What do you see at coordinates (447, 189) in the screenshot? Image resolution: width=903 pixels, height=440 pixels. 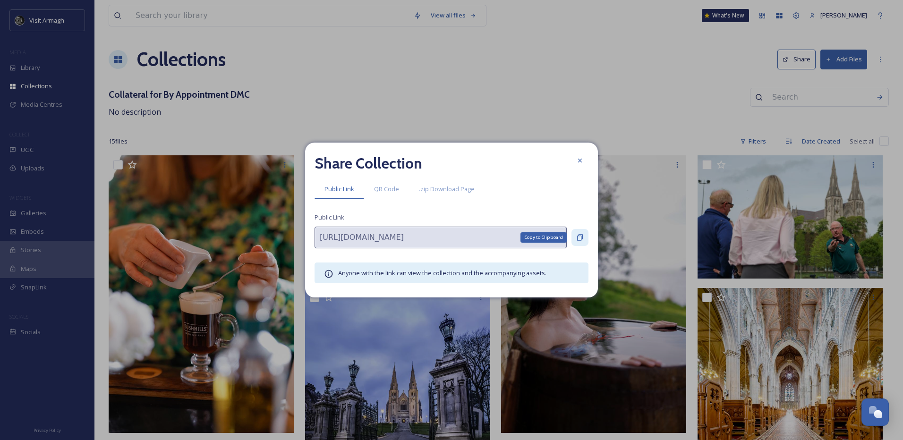 I see `span: .zip Download Page` at bounding box center [447, 189].